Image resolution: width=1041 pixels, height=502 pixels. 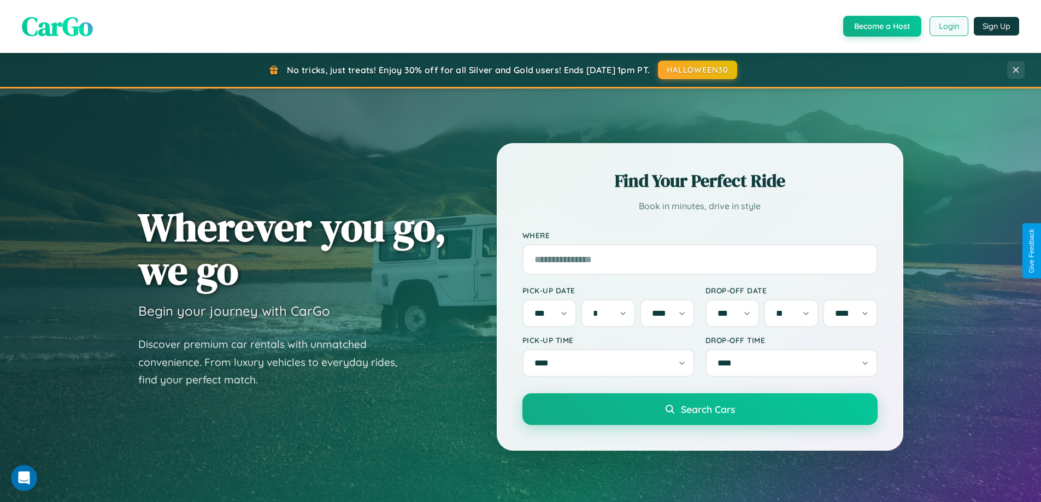 What do you see at coordinates (996, 26) in the screenshot?
I see `button: Sign Up` at bounding box center [996, 26].